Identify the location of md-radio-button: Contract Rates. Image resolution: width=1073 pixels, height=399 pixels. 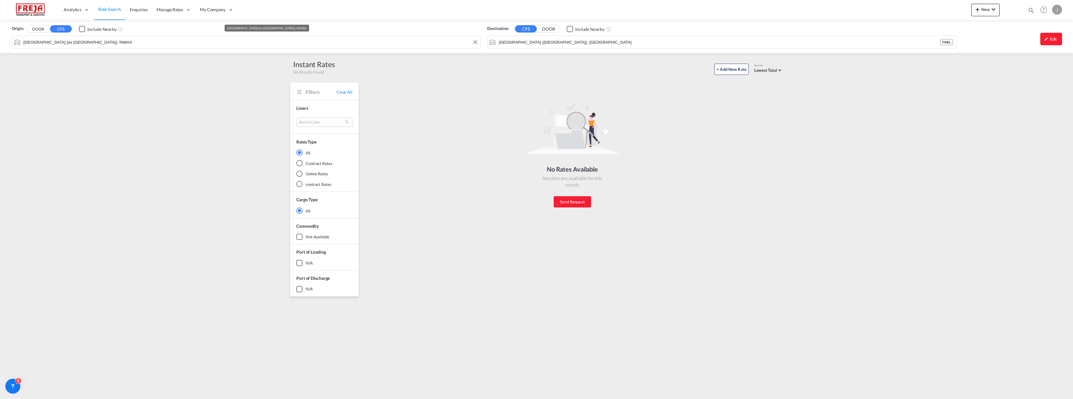
(324, 163).